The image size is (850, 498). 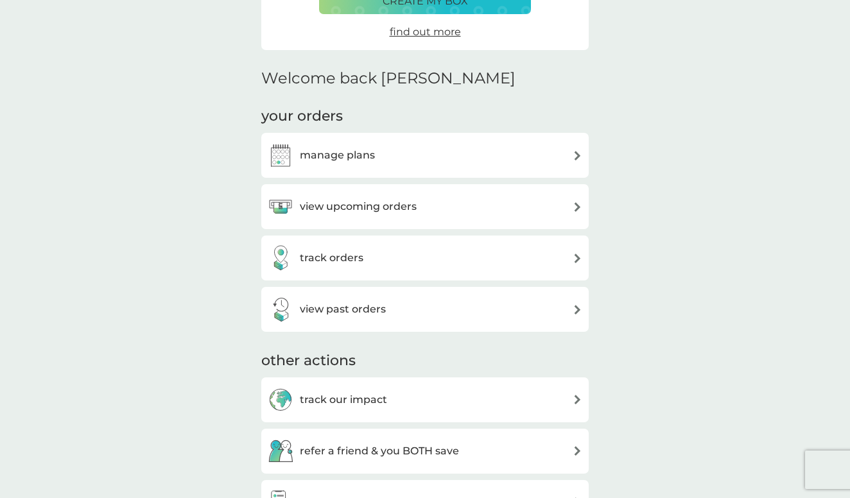 What do you see at coordinates (308, 361) in the screenshot?
I see `h3: other actions` at bounding box center [308, 361].